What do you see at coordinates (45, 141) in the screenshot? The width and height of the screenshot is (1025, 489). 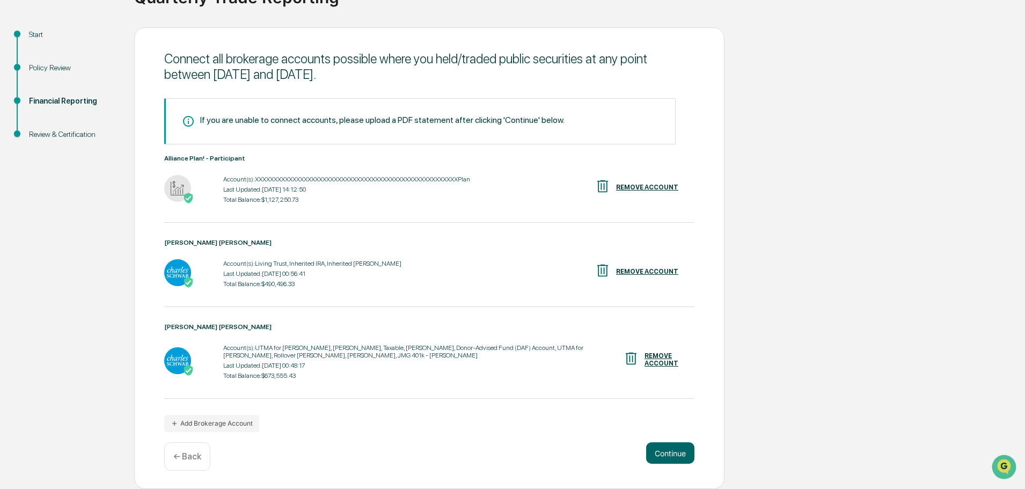 I see `span: Preclearance` at bounding box center [45, 141].